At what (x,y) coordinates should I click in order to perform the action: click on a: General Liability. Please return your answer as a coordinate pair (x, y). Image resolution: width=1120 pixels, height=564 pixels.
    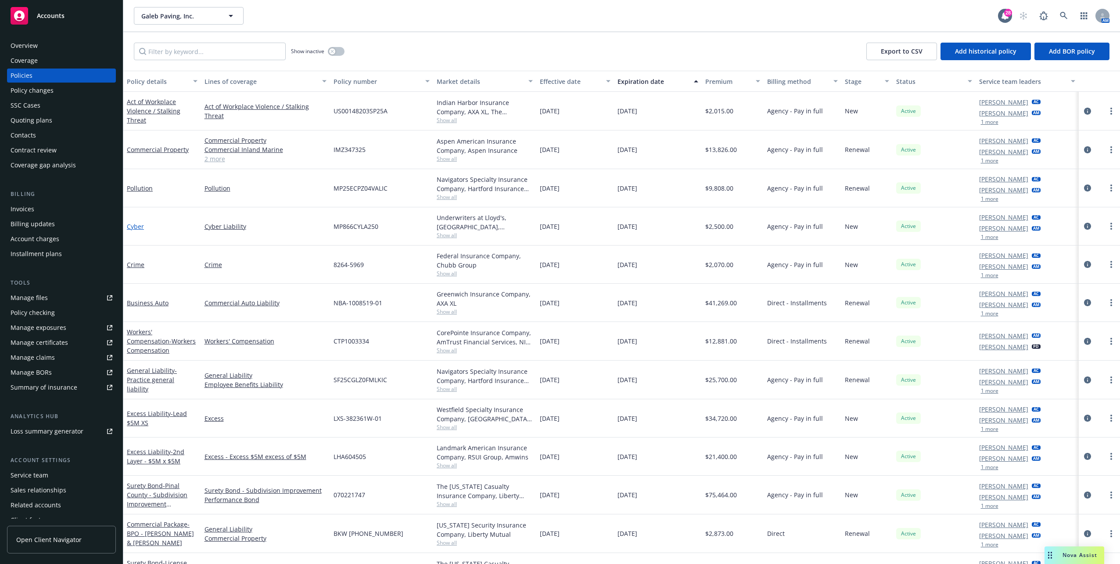
    Looking at the image, I should click on (266, 375).